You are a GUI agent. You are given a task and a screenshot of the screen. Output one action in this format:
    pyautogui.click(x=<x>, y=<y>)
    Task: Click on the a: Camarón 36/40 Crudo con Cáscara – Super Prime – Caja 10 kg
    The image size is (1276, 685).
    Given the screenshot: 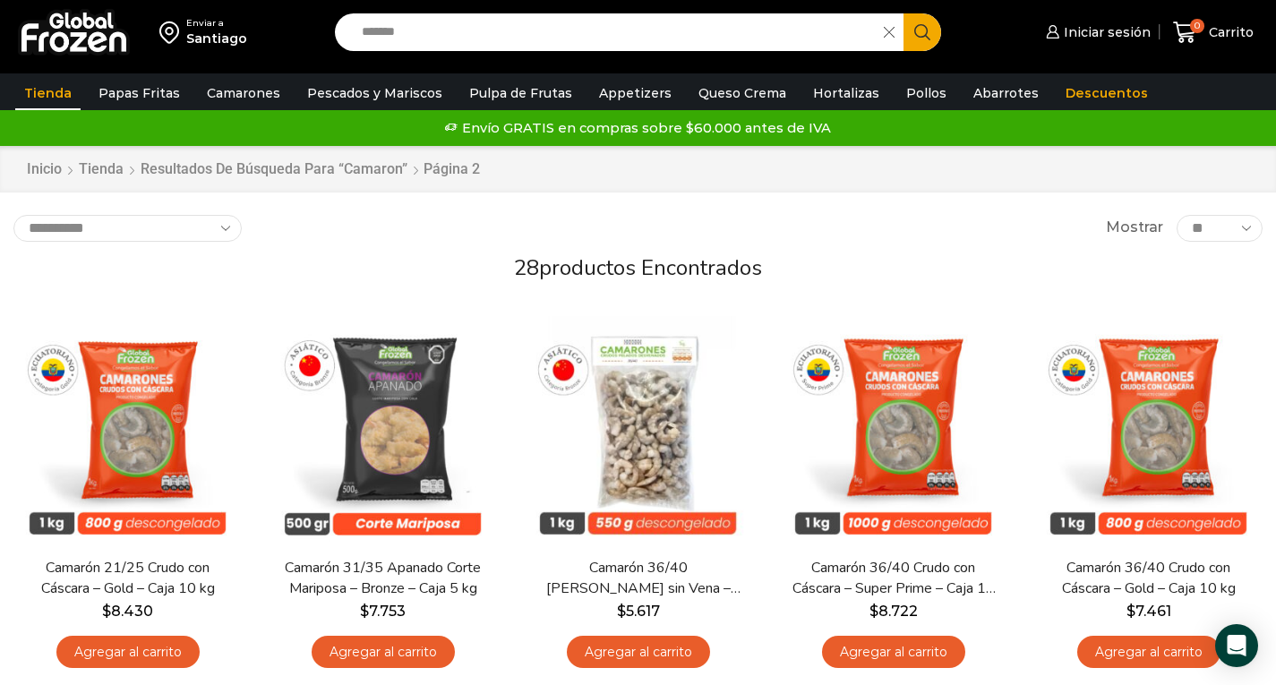 What is the action you would take?
    pyautogui.click(x=894, y=579)
    